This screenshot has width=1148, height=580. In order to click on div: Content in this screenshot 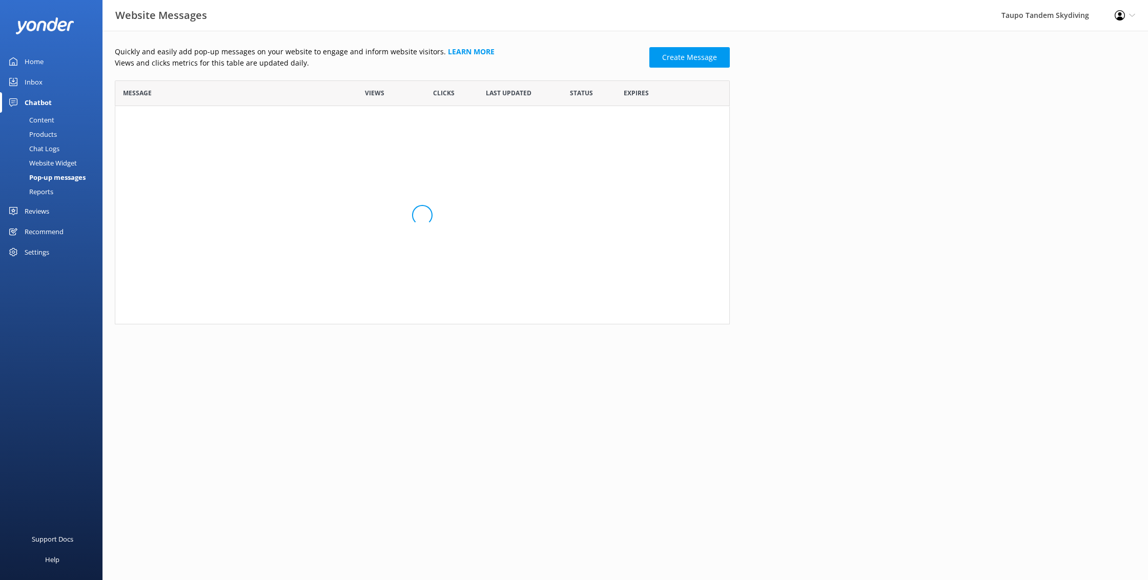, I will do `click(30, 120)`.